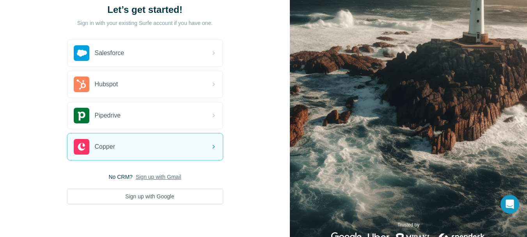  I want to click on button: Sign up with Google, so click(145, 196).